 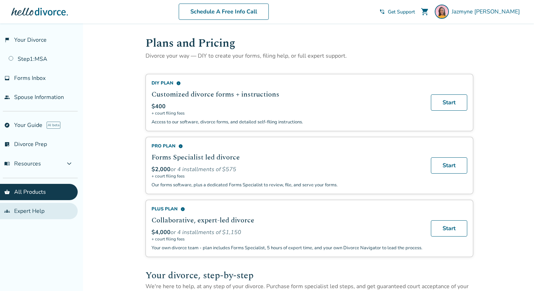 I want to click on span: shopping_cart, so click(x=425, y=12).